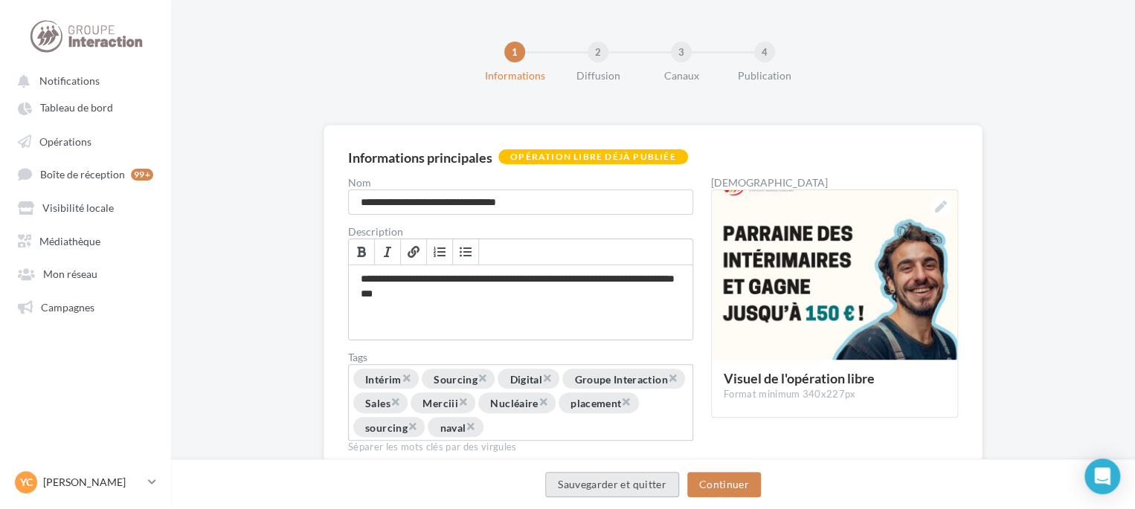 This screenshot has height=509, width=1135. I want to click on div: Informations principales, so click(420, 158).